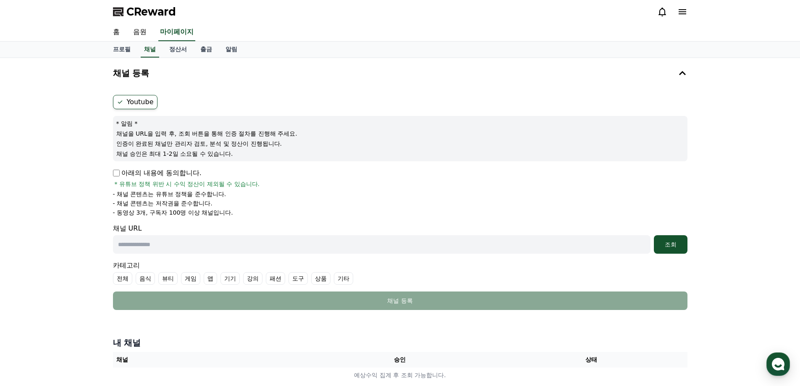 This screenshot has width=800, height=386. What do you see at coordinates (400, 343) in the screenshot?
I see `h4: 내 채널` at bounding box center [400, 343].